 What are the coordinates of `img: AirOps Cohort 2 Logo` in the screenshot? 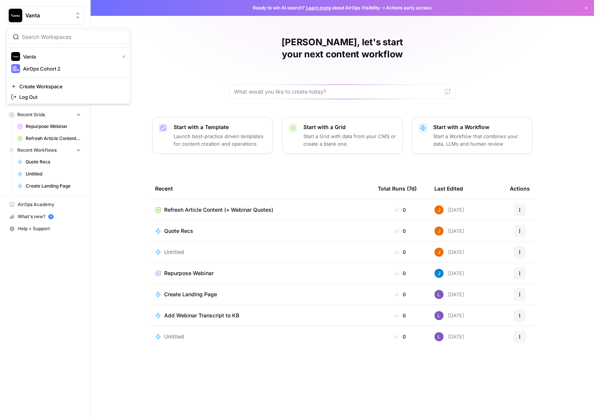 It's located at (15, 69).